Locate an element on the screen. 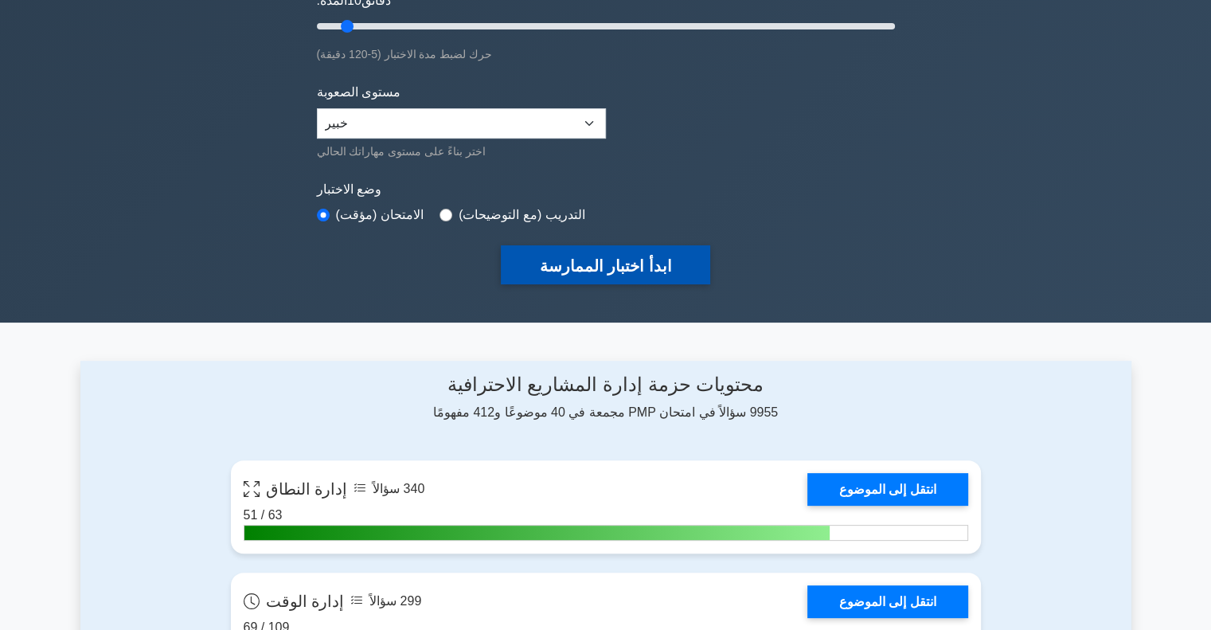 The height and width of the screenshot is (630, 1211). font: وضع الاختبار is located at coordinates (349, 189).